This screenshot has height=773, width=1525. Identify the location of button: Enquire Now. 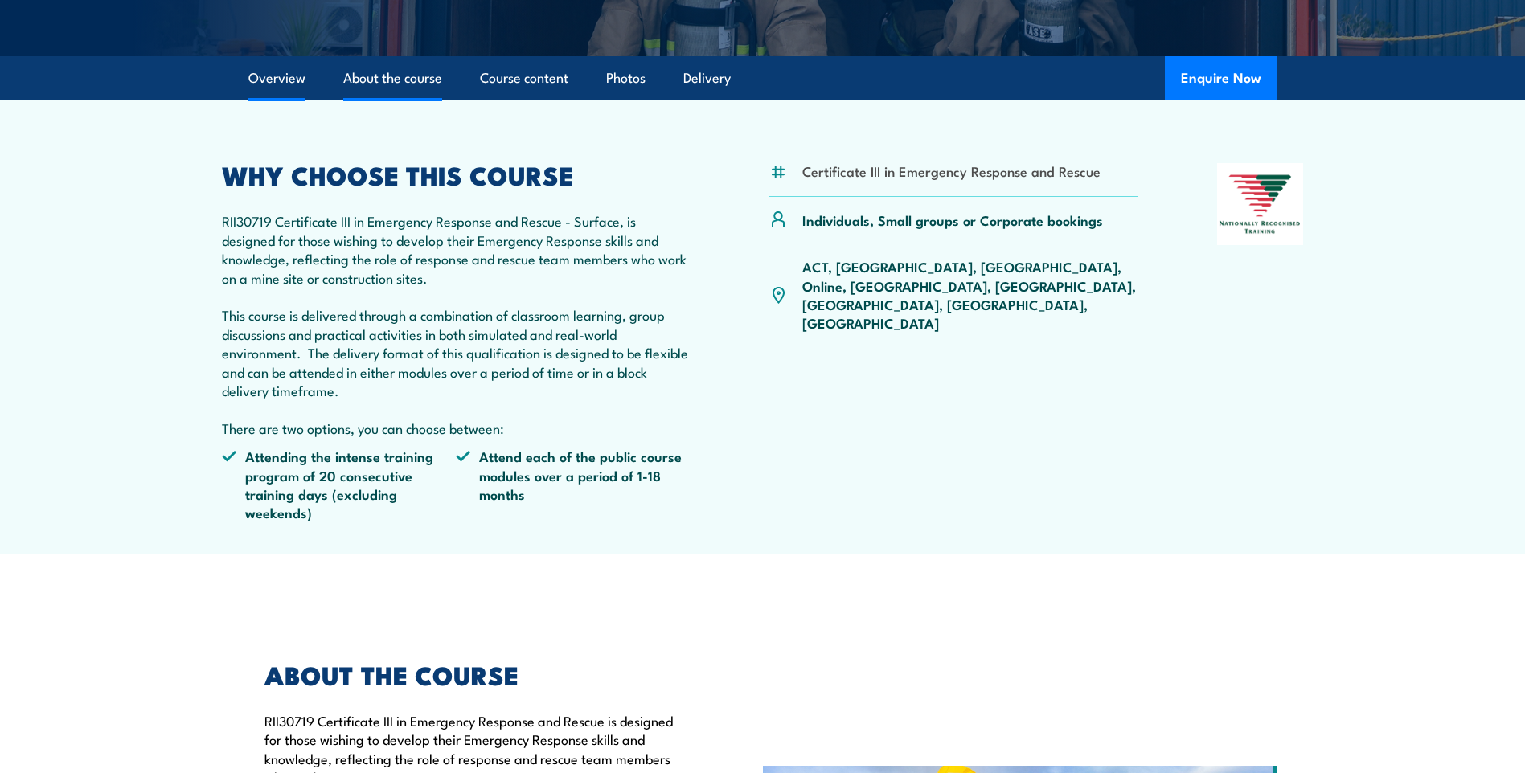
(1221, 78).